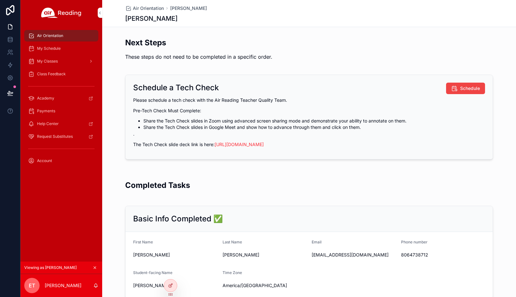  What do you see at coordinates (157, 185) in the screenshot?
I see `h2: Completed Tasks` at bounding box center [157, 185].